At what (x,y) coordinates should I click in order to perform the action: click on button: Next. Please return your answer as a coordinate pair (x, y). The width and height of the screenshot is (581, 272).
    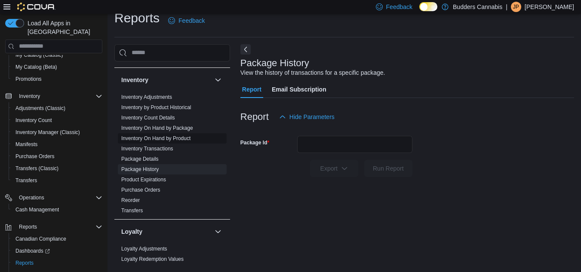
    Looking at the image, I should click on (246, 49).